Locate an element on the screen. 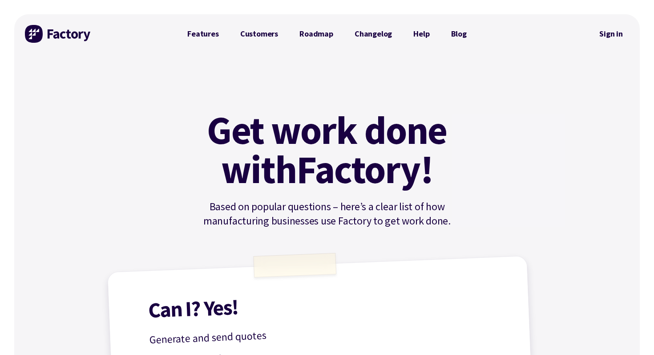  a: Roadmap is located at coordinates (316, 34).